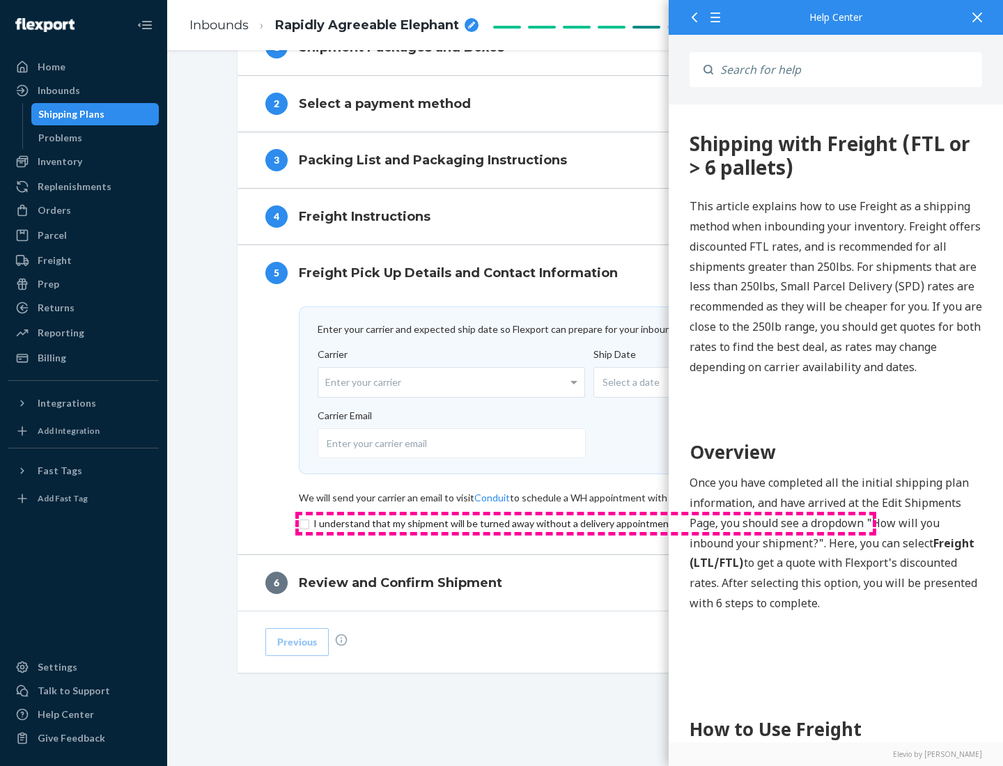 The height and width of the screenshot is (766, 1003). What do you see at coordinates (84, 499) in the screenshot?
I see `a: Add Fast Tag` at bounding box center [84, 499].